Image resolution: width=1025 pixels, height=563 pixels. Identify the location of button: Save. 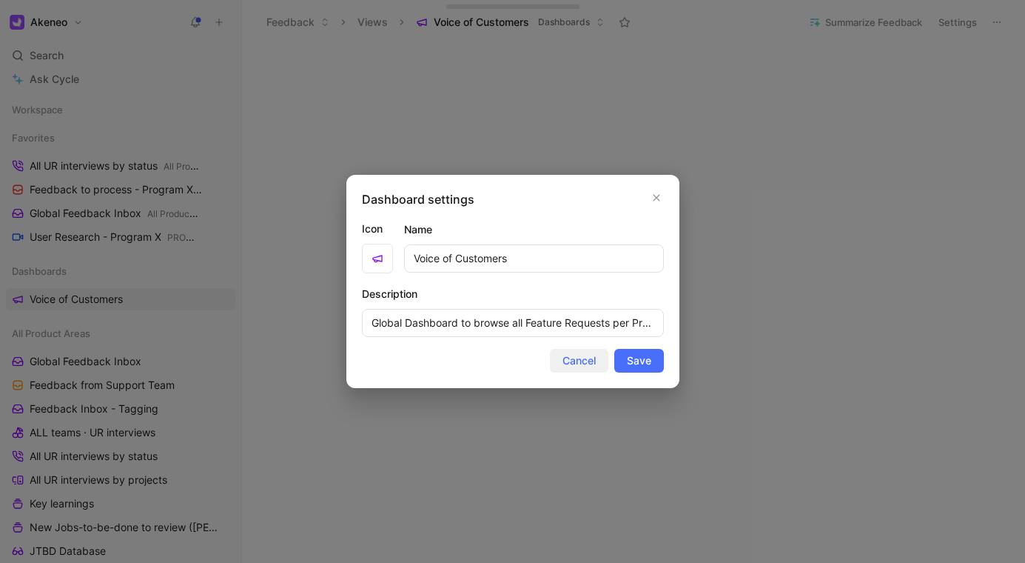
(639, 360).